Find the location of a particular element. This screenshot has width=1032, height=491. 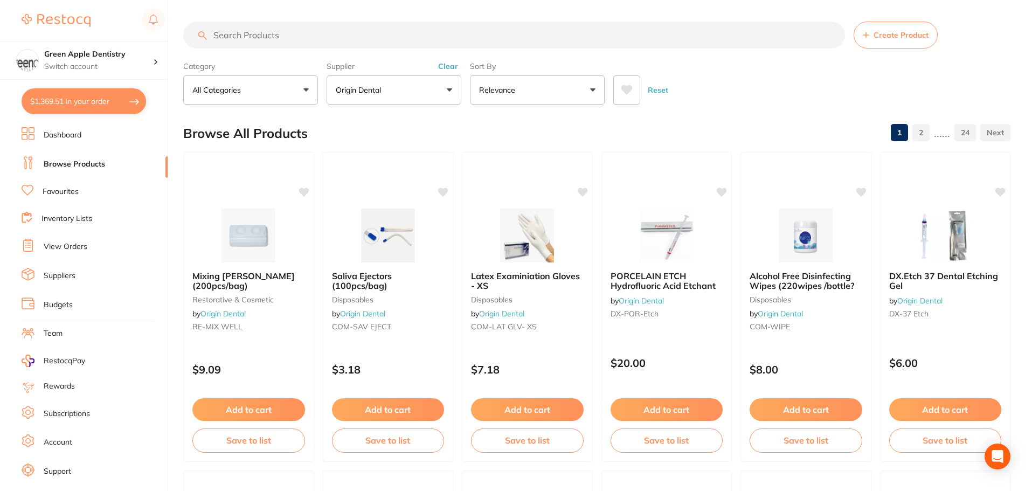

small: restorative & cosmetic is located at coordinates (248, 300).